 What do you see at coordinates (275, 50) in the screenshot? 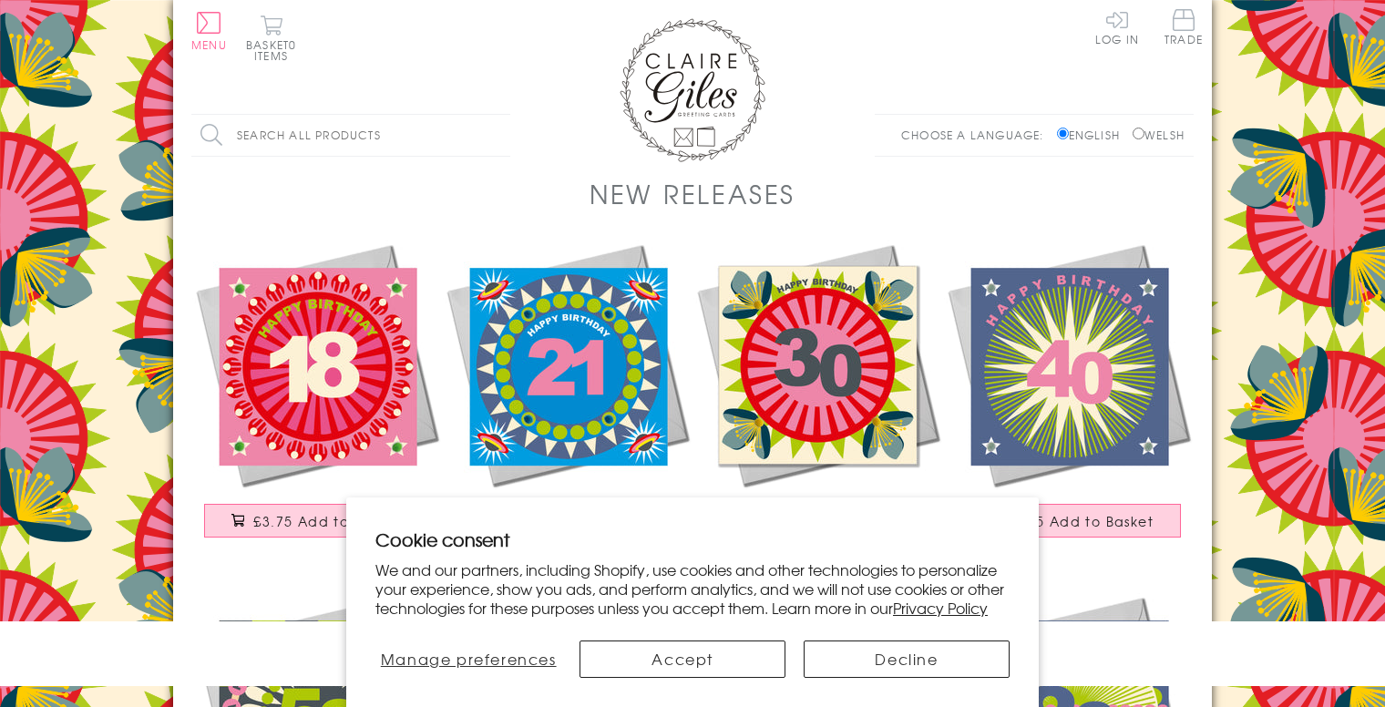
I see `span: 0 items` at bounding box center [275, 50].